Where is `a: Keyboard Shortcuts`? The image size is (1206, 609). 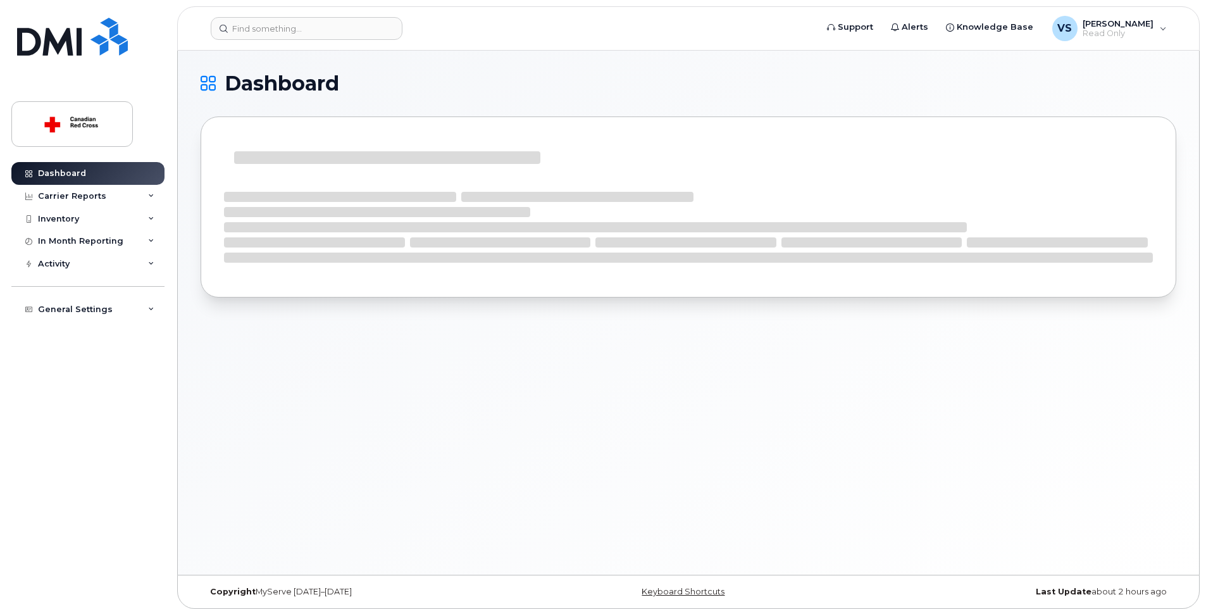 a: Keyboard Shortcuts is located at coordinates (683, 591).